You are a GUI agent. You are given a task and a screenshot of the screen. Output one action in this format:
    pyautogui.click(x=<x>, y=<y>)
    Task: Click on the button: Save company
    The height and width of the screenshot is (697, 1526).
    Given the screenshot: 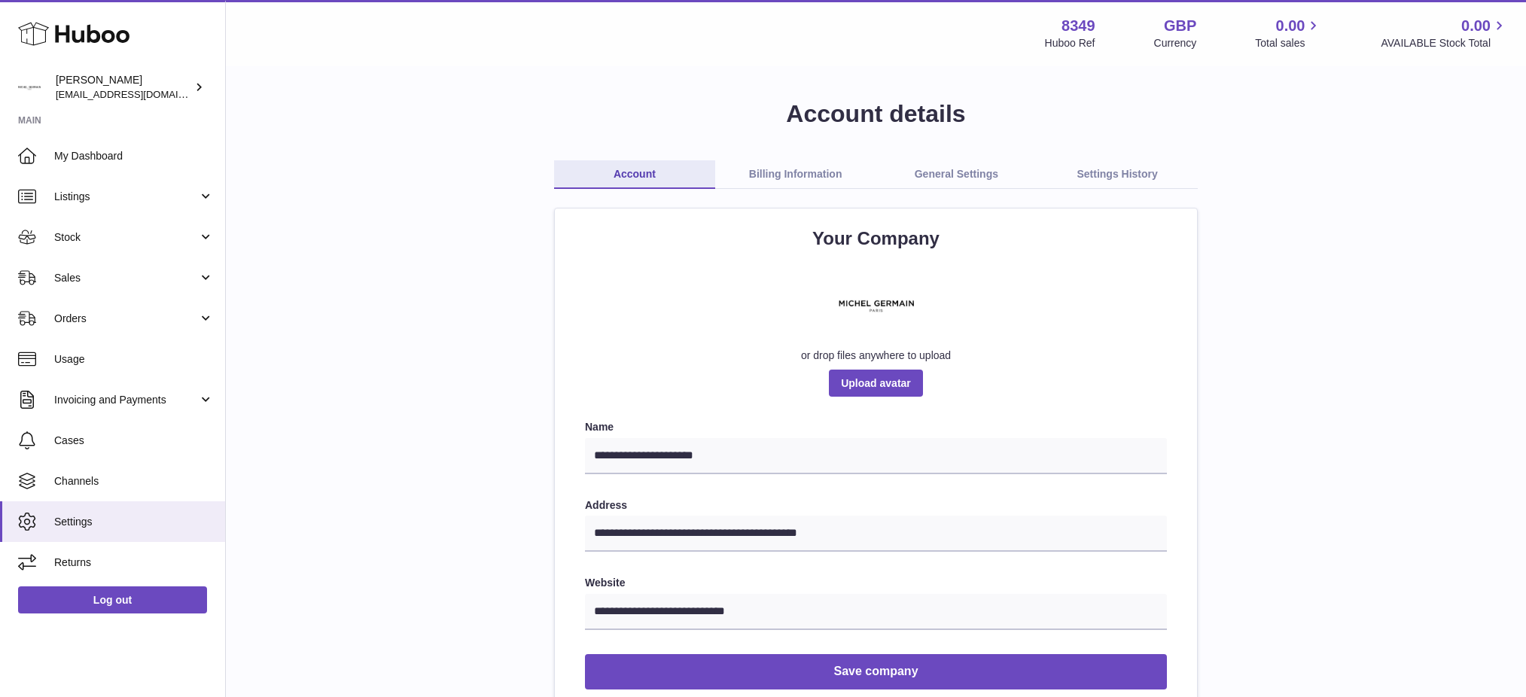 What is the action you would take?
    pyautogui.click(x=875, y=671)
    